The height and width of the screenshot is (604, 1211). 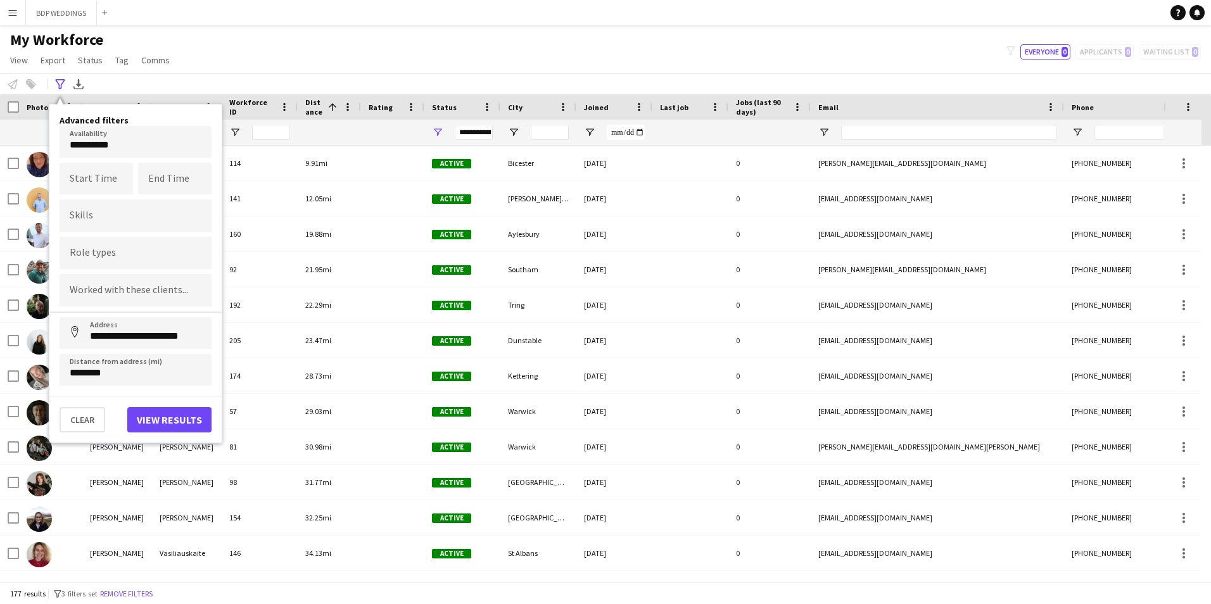 What do you see at coordinates (39, 413) in the screenshot?
I see `img: Zak Poland` at bounding box center [39, 413].